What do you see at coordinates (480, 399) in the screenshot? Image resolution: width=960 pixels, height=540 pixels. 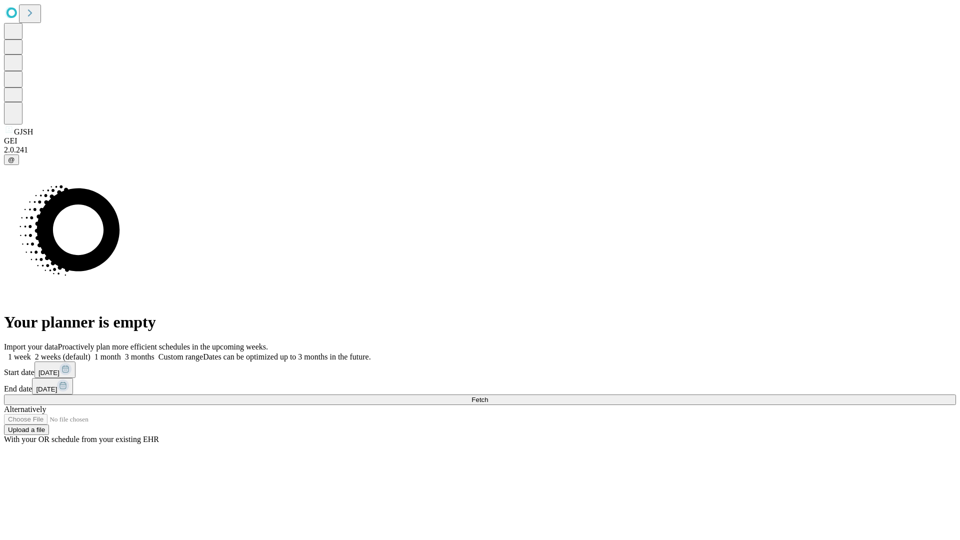 I see `button: Fetch` at bounding box center [480, 399].